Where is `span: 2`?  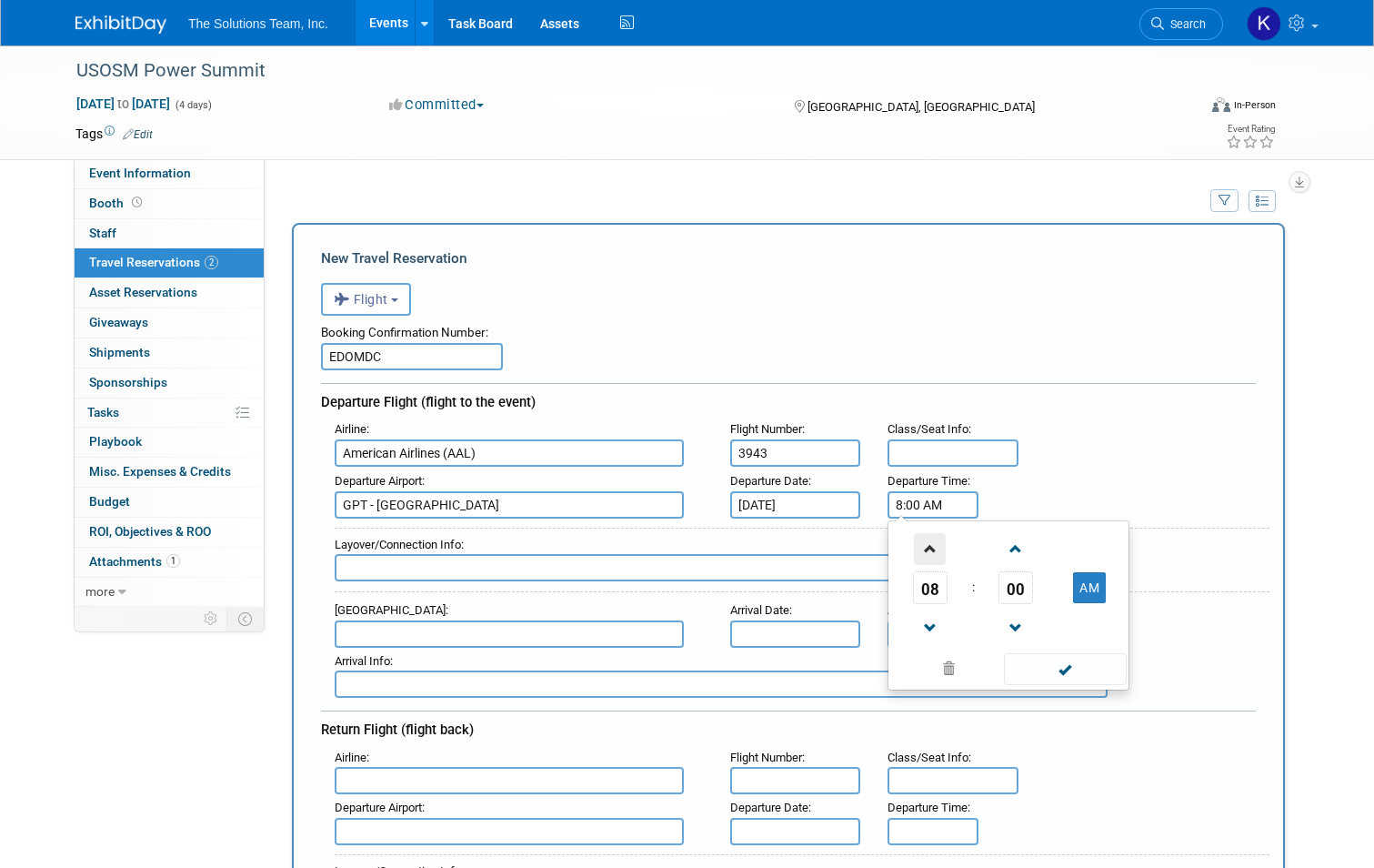 span: 2 is located at coordinates (211, 262).